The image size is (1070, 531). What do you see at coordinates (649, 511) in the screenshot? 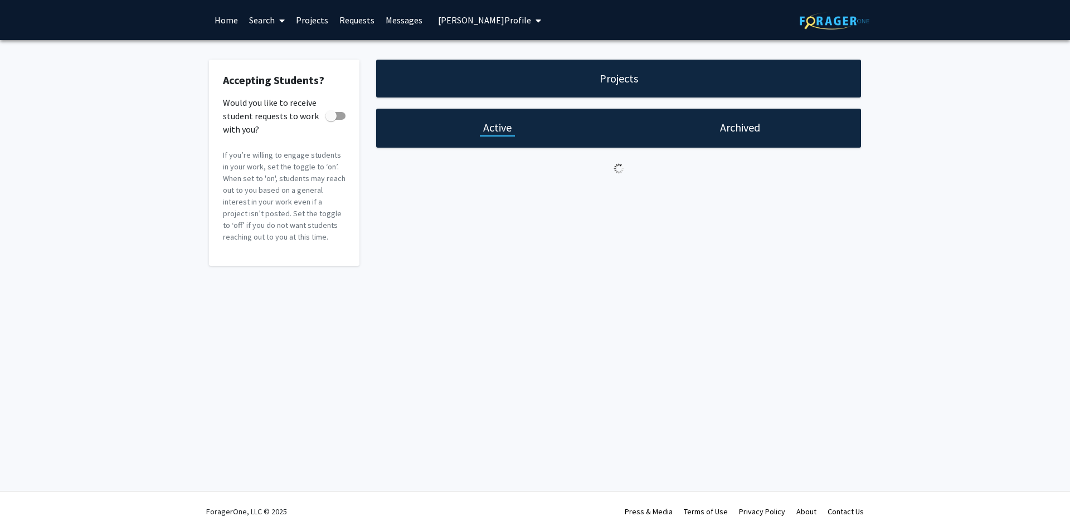
I see `a: Press & Media` at bounding box center [649, 511].